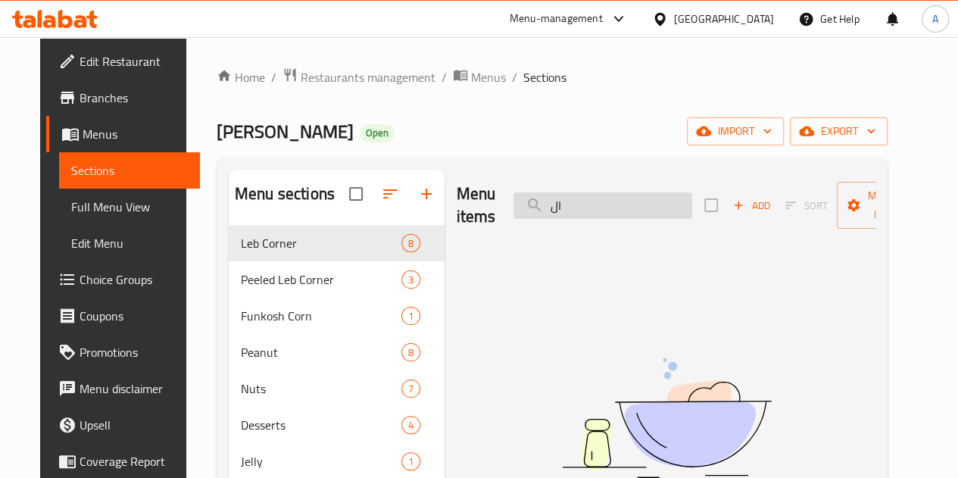 This screenshot has height=478, width=958. What do you see at coordinates (336, 279) in the screenshot?
I see `div: Peeled Leb Corner3` at bounding box center [336, 279].